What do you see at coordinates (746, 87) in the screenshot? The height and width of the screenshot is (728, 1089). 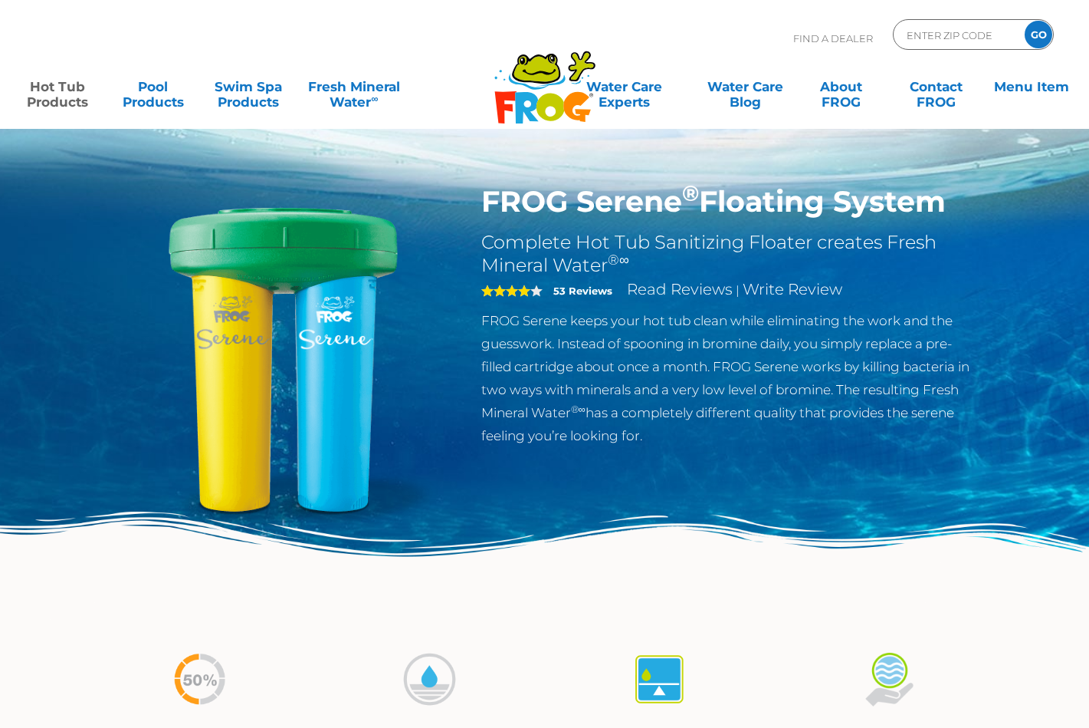 I see `a: Water CareBlog` at bounding box center [746, 87].